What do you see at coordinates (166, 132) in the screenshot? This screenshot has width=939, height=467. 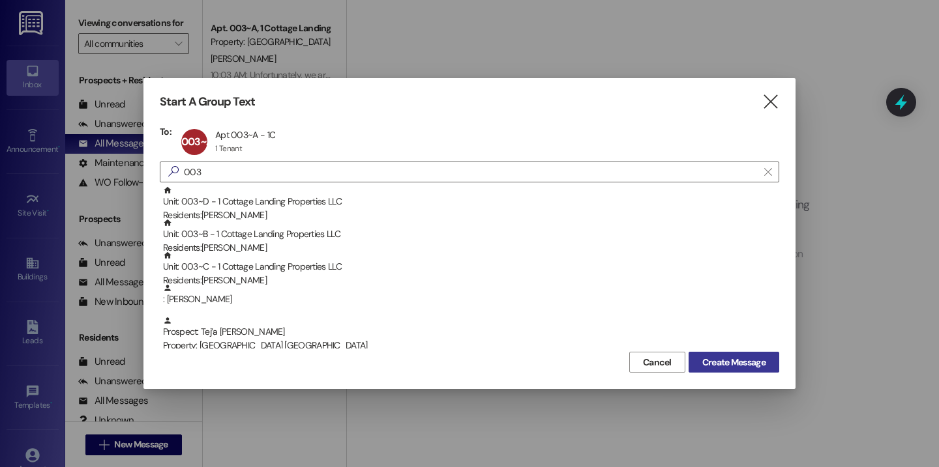 I see `h3: To:` at bounding box center [166, 132].